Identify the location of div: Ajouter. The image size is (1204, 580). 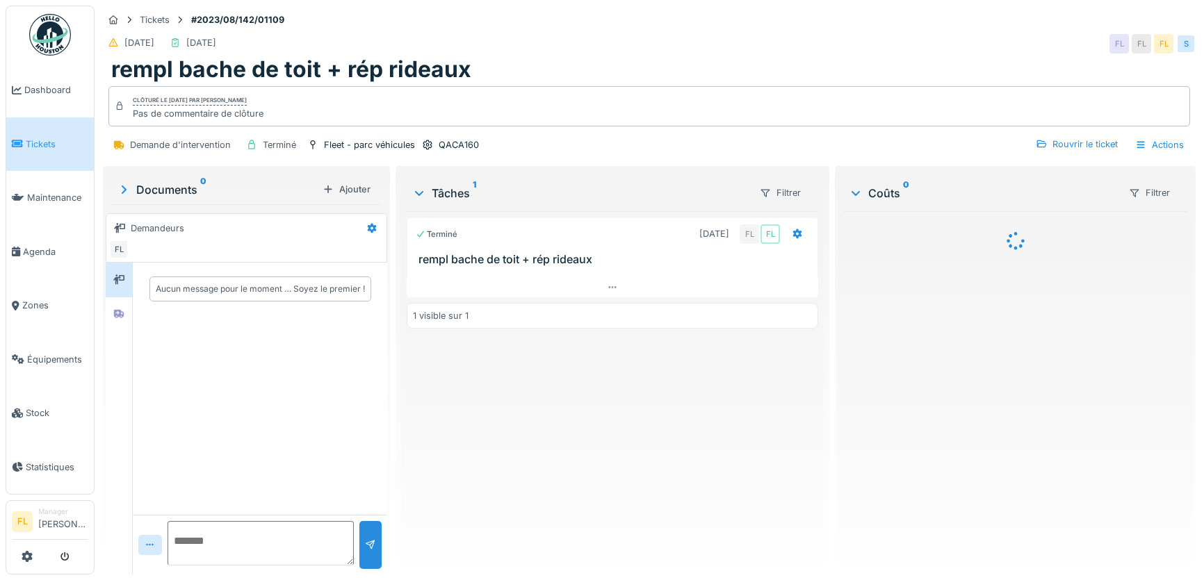
(346, 189).